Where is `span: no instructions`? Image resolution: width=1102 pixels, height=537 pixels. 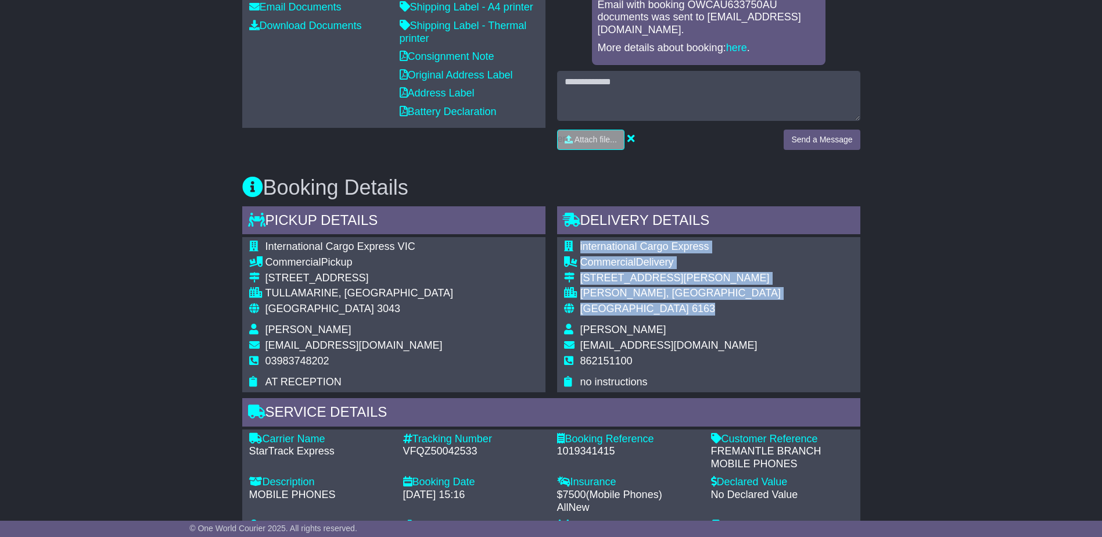
span: no instructions is located at coordinates (614, 382).